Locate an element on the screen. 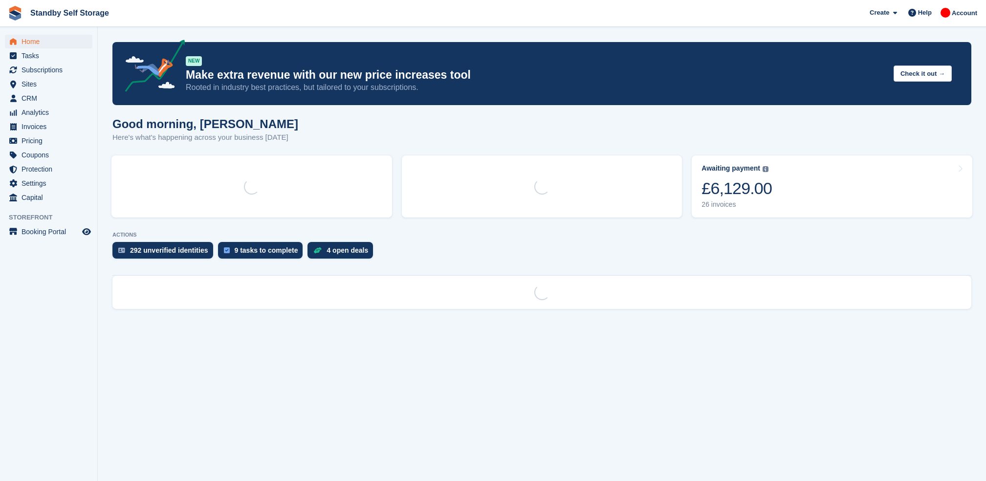 This screenshot has height=481, width=986. span: Invoices is located at coordinates (51, 127).